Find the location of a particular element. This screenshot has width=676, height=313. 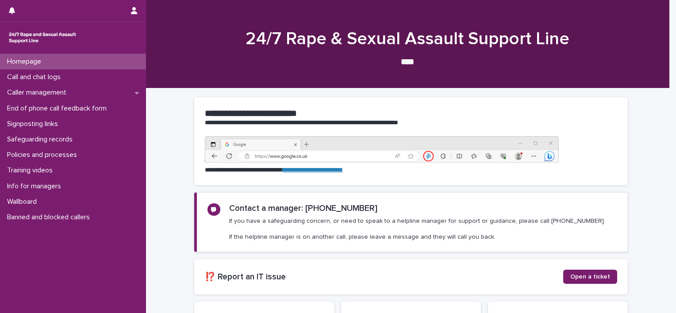

p: Caller management is located at coordinates (39, 93).